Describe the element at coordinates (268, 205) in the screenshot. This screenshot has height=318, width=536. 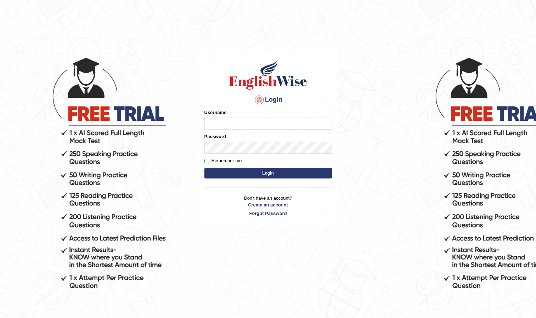
I see `a: Create an account` at that location.